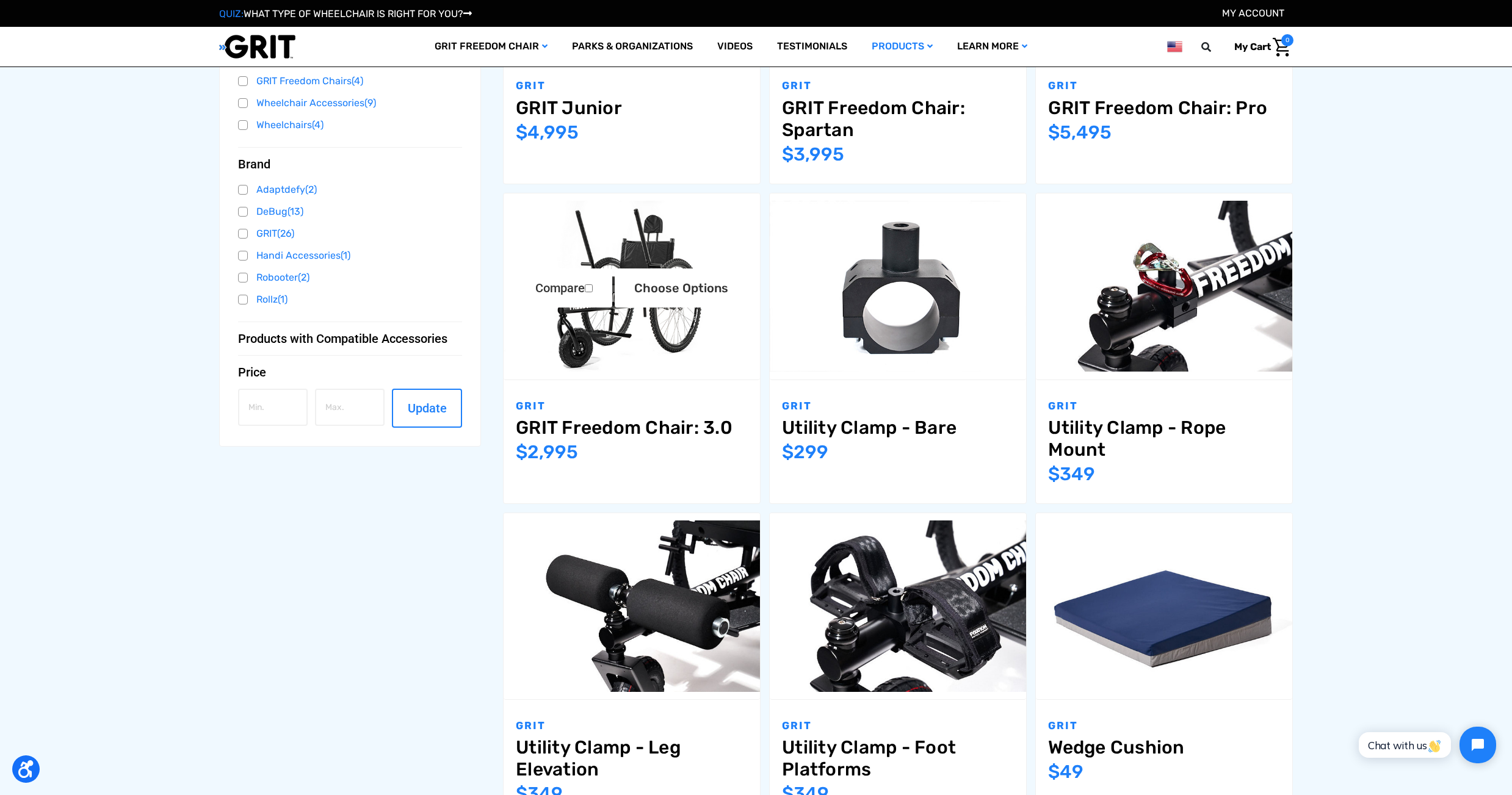 This screenshot has height=795, width=1512. Describe the element at coordinates (346, 14) in the screenshot. I see `a: QUIZ:WHAT TYPE OF WHEELCHAIR IS RIGHT FOR YOU?` at that location.